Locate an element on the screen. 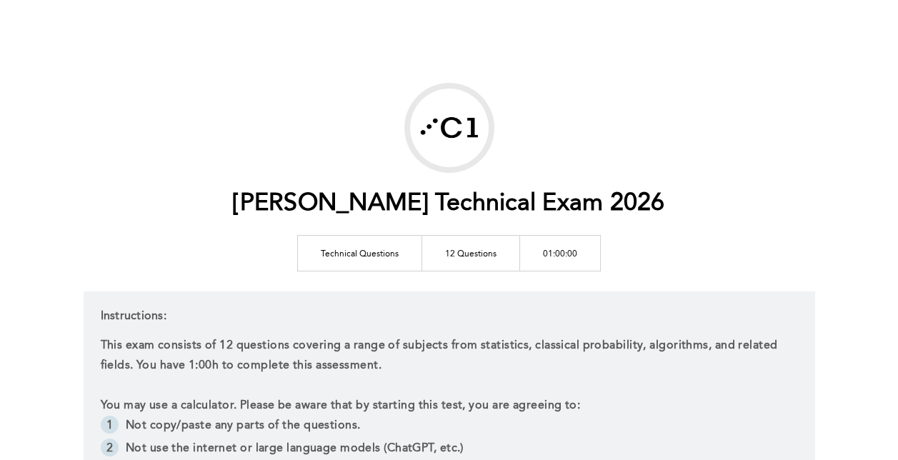 The width and height of the screenshot is (898, 460). td: Technical Questions is located at coordinates (360, 253).